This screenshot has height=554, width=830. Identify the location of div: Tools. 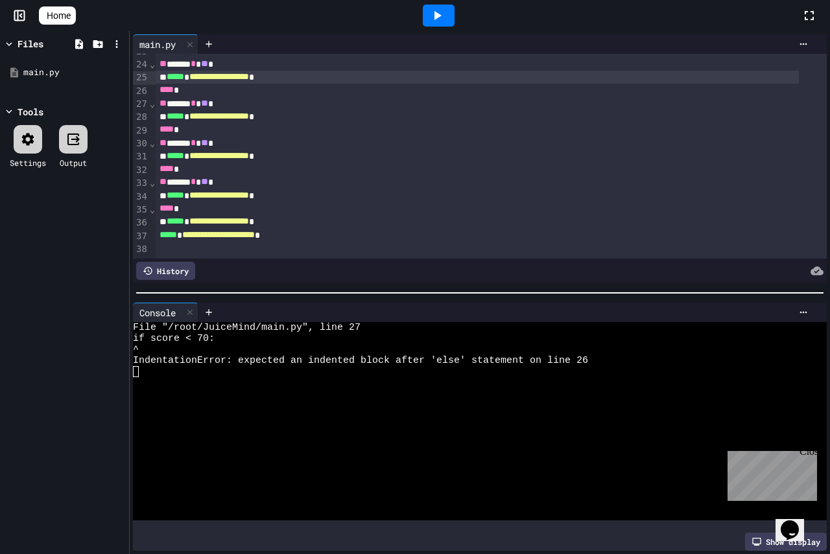
(30, 111).